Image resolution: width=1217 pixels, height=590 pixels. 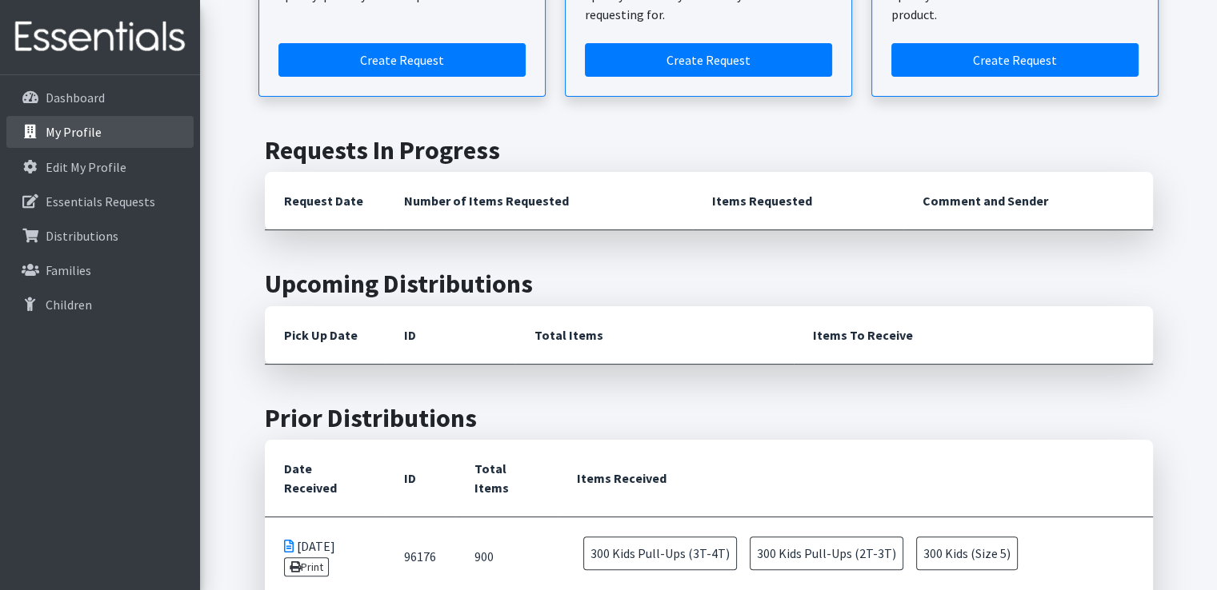 What do you see at coordinates (82, 236) in the screenshot?
I see `p: Distributions` at bounding box center [82, 236].